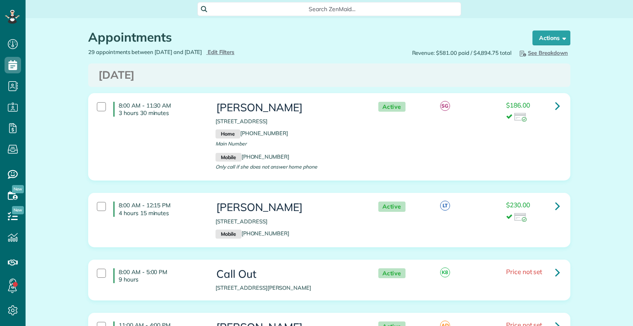  What do you see at coordinates (543, 53) in the screenshot?
I see `button: See Breakdown` at bounding box center [543, 53].